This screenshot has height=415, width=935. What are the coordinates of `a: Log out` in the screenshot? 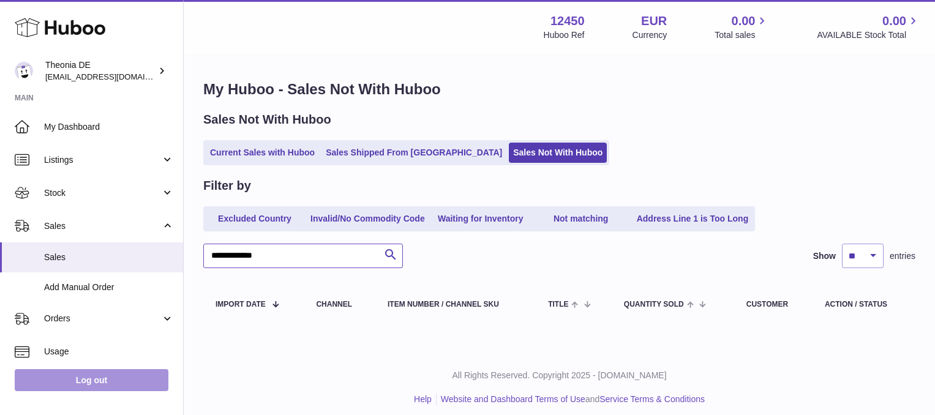 It's located at (91, 380).